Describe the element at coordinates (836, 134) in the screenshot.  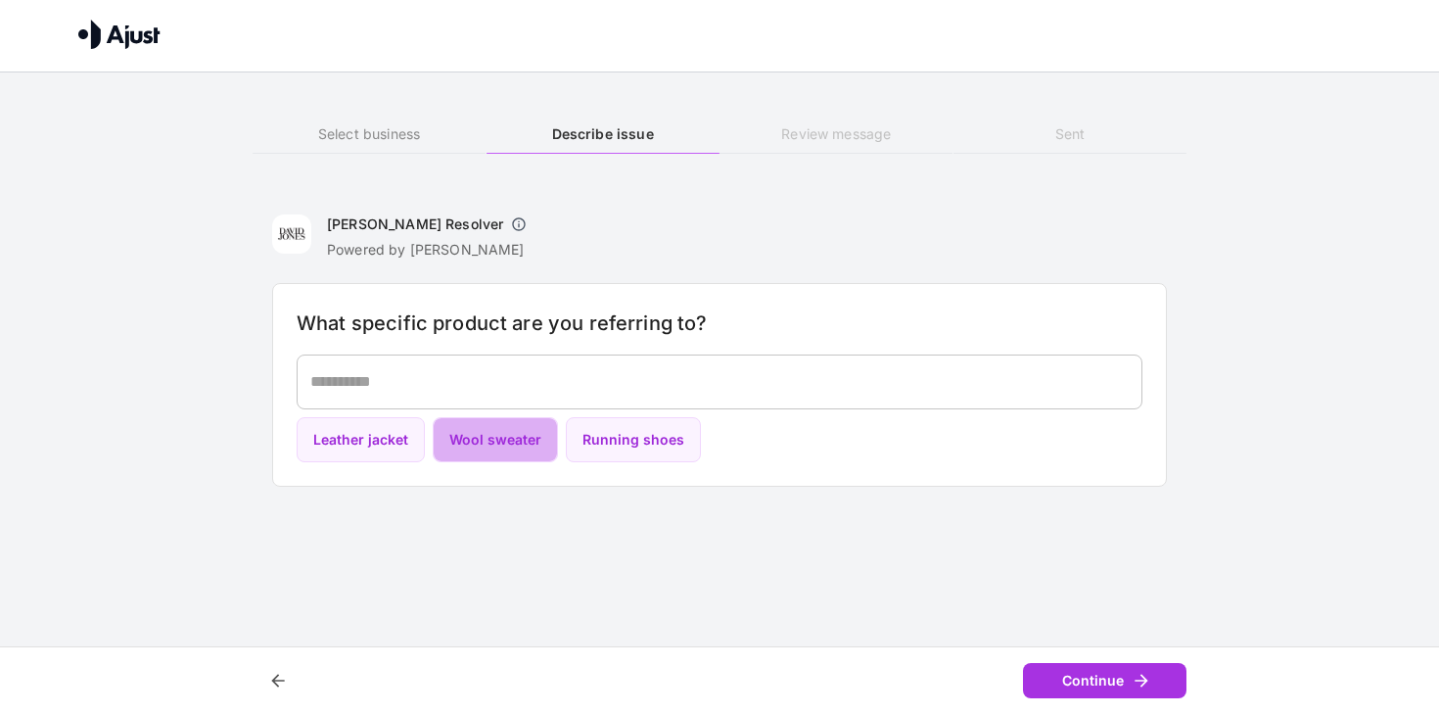
I see `h6: Review message` at that location.